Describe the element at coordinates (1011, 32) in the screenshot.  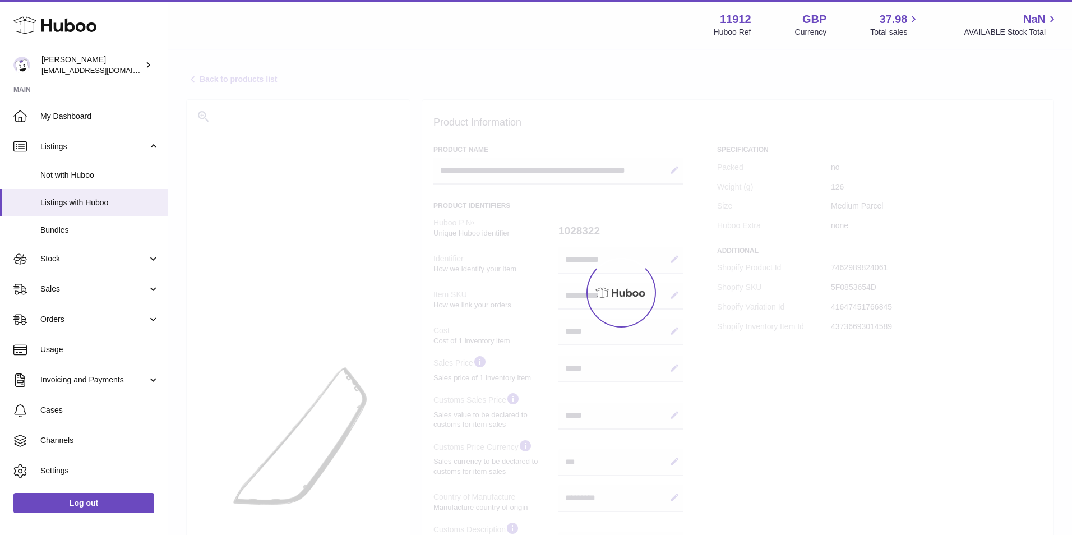
I see `span: AVAILABLE Stock Total` at that location.